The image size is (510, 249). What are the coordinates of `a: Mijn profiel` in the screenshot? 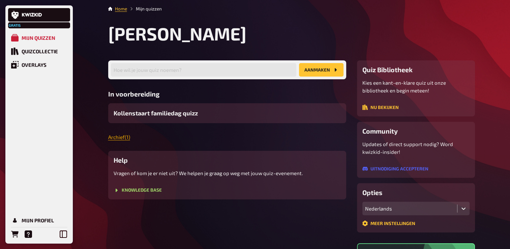 It's located at (39, 220).